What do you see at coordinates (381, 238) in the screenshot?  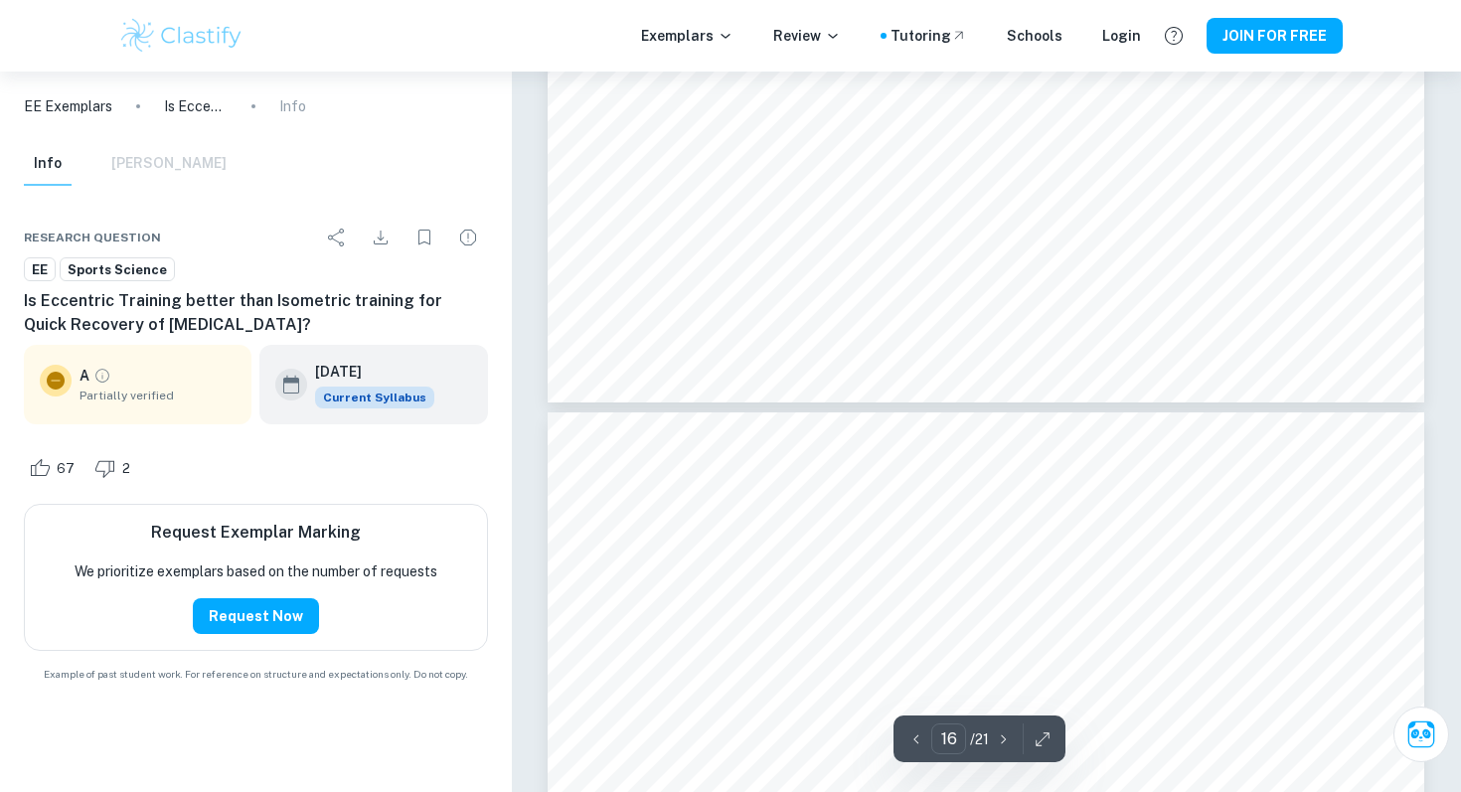 I see `div: Download` at bounding box center [381, 238].